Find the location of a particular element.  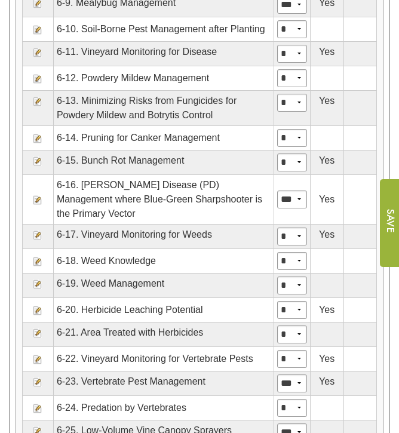

td: 6-13. Minimizing Risks from Fungicides for Powdery Mildew and Botrytis Control is located at coordinates (163, 108).